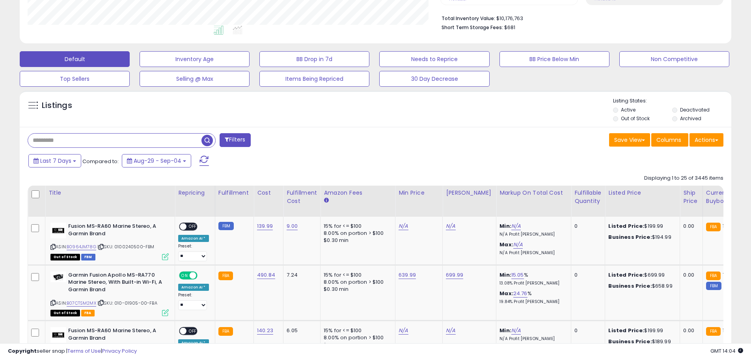 Image resolution: width=751 pixels, height=359 pixels. Describe the element at coordinates (156, 161) in the screenshot. I see `button: Aug-29 - Sep-04` at that location.